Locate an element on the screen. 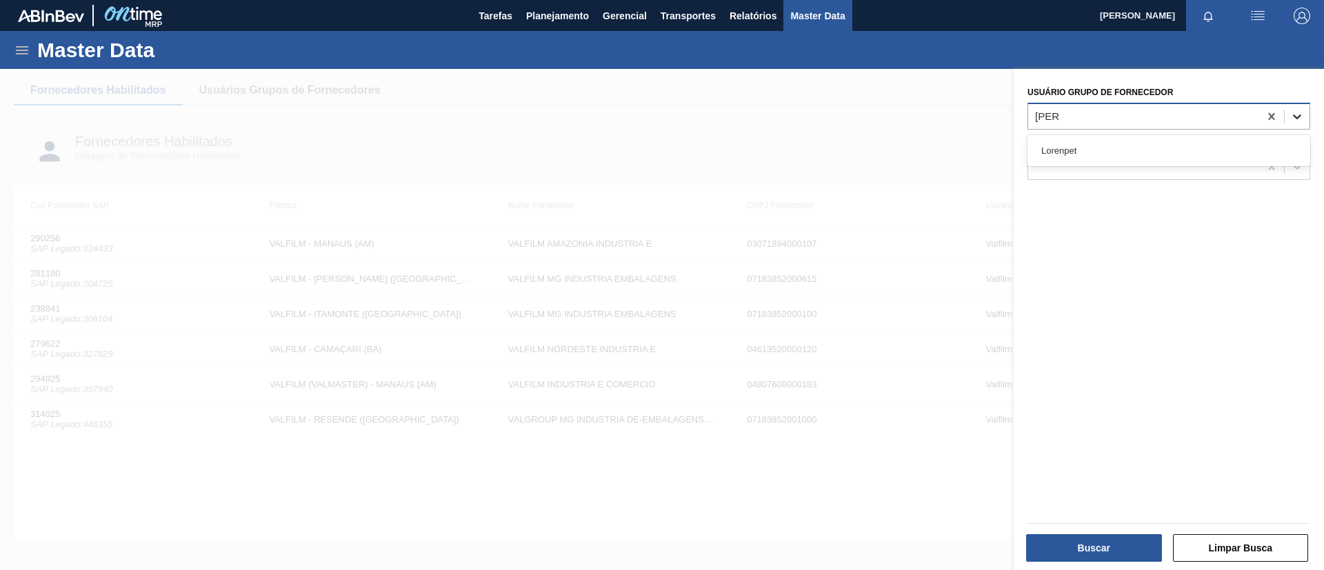 The width and height of the screenshot is (1324, 570). button: Buscar is located at coordinates (1093, 548).